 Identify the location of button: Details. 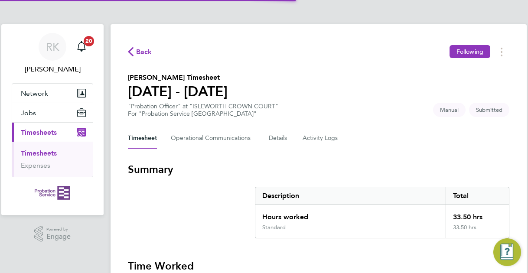
(279, 138).